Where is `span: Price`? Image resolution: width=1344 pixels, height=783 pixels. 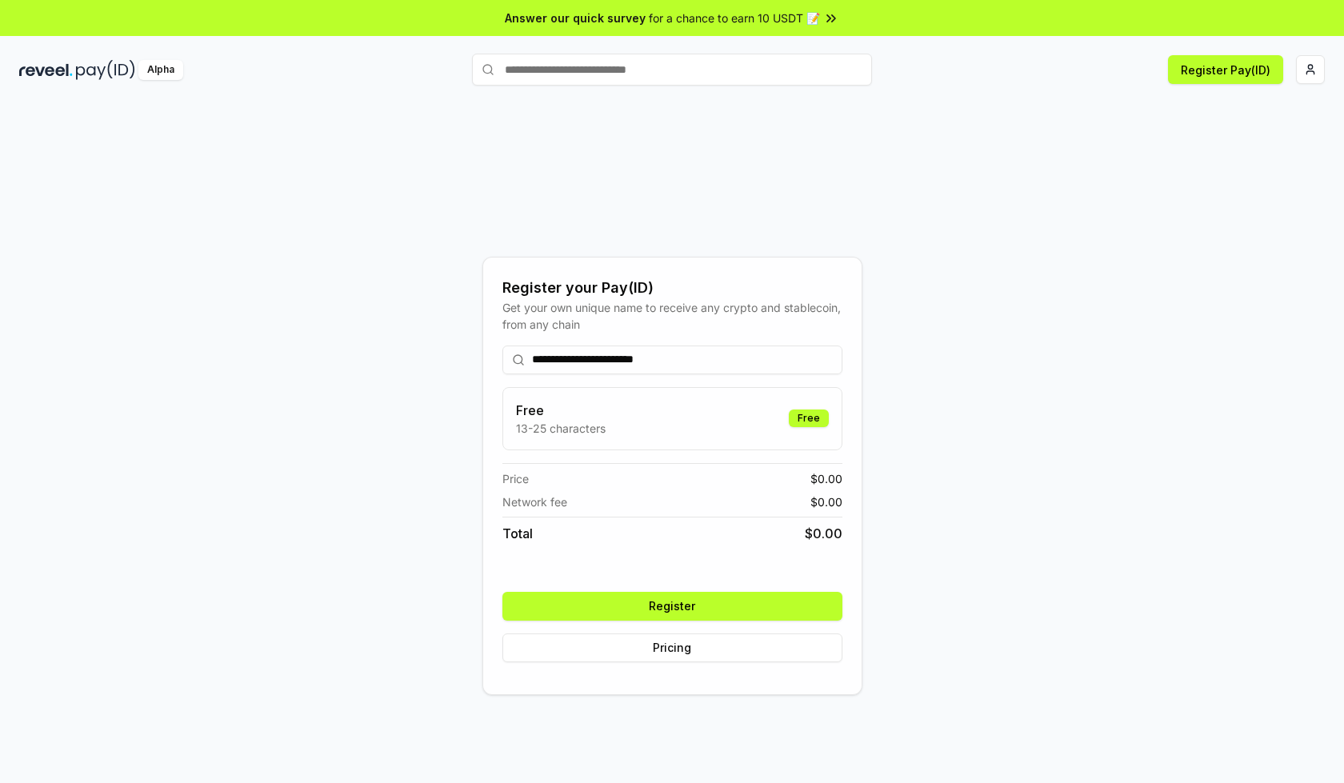
span: Price is located at coordinates (515, 478).